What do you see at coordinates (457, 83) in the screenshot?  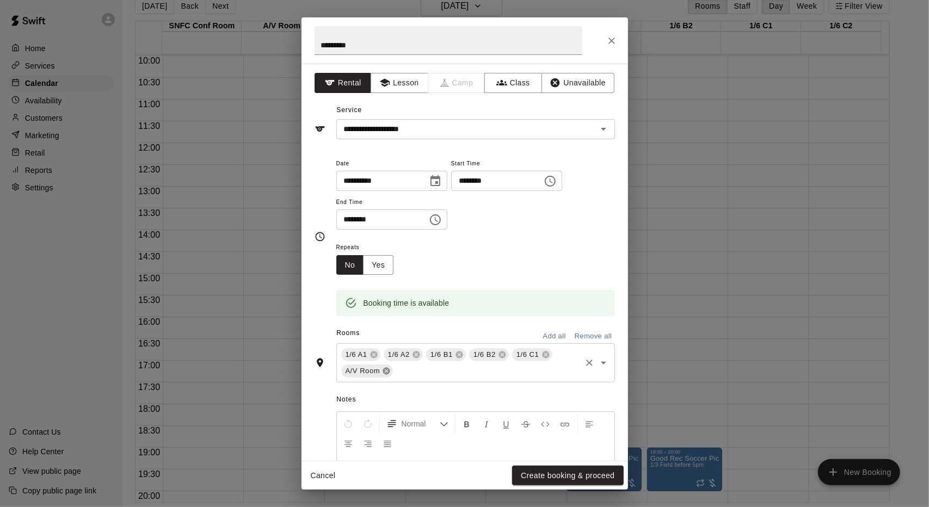 I see `span: Camps can only be created in the Services page` at bounding box center [457, 83].